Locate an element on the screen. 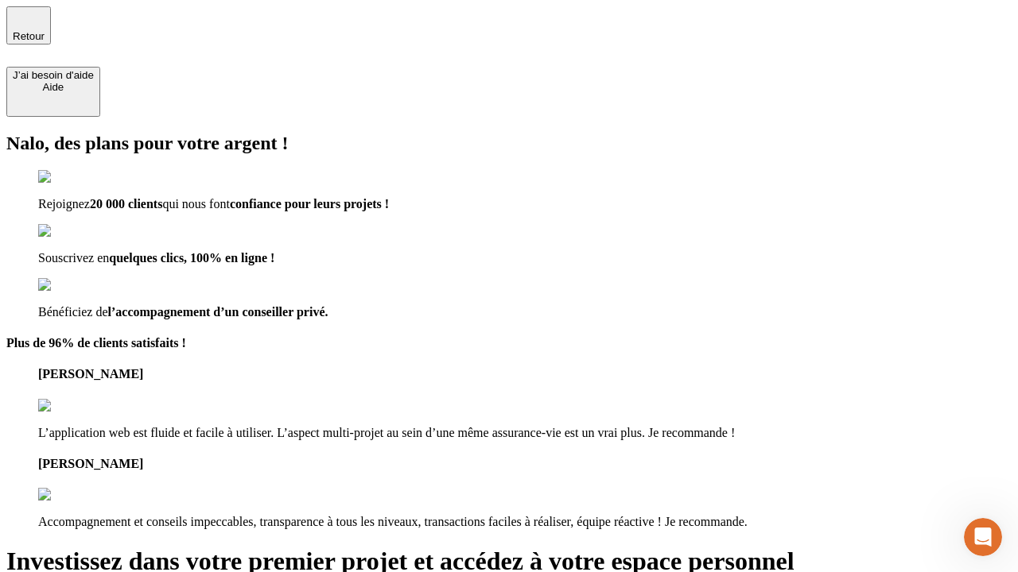 The width and height of the screenshot is (1018, 572). button: Retour is located at coordinates (29, 25).